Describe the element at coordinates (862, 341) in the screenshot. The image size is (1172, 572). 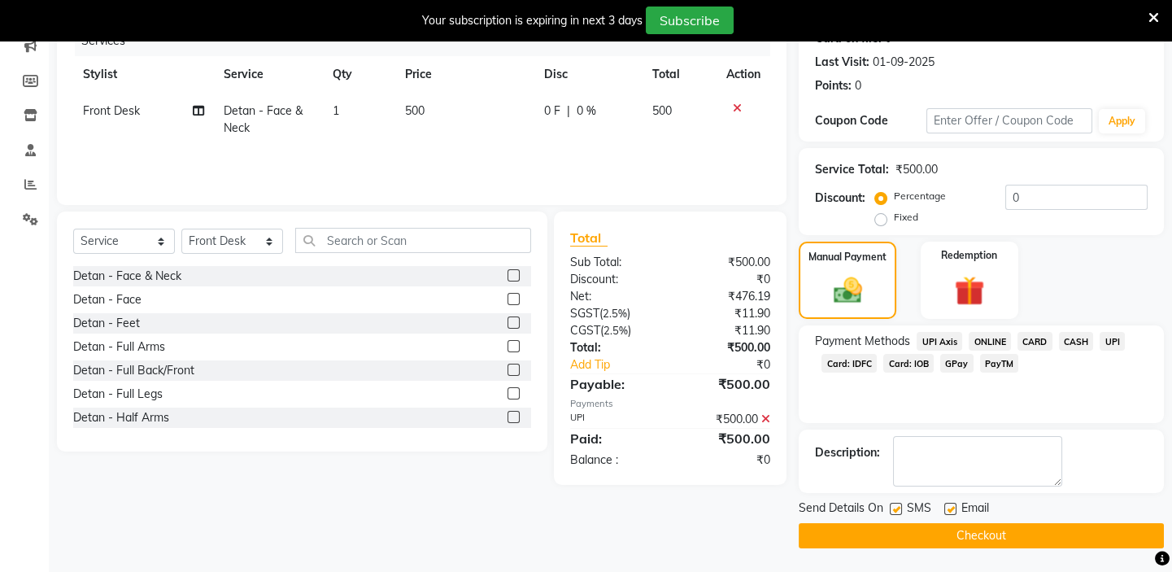
I see `span: Payment Methods` at that location.